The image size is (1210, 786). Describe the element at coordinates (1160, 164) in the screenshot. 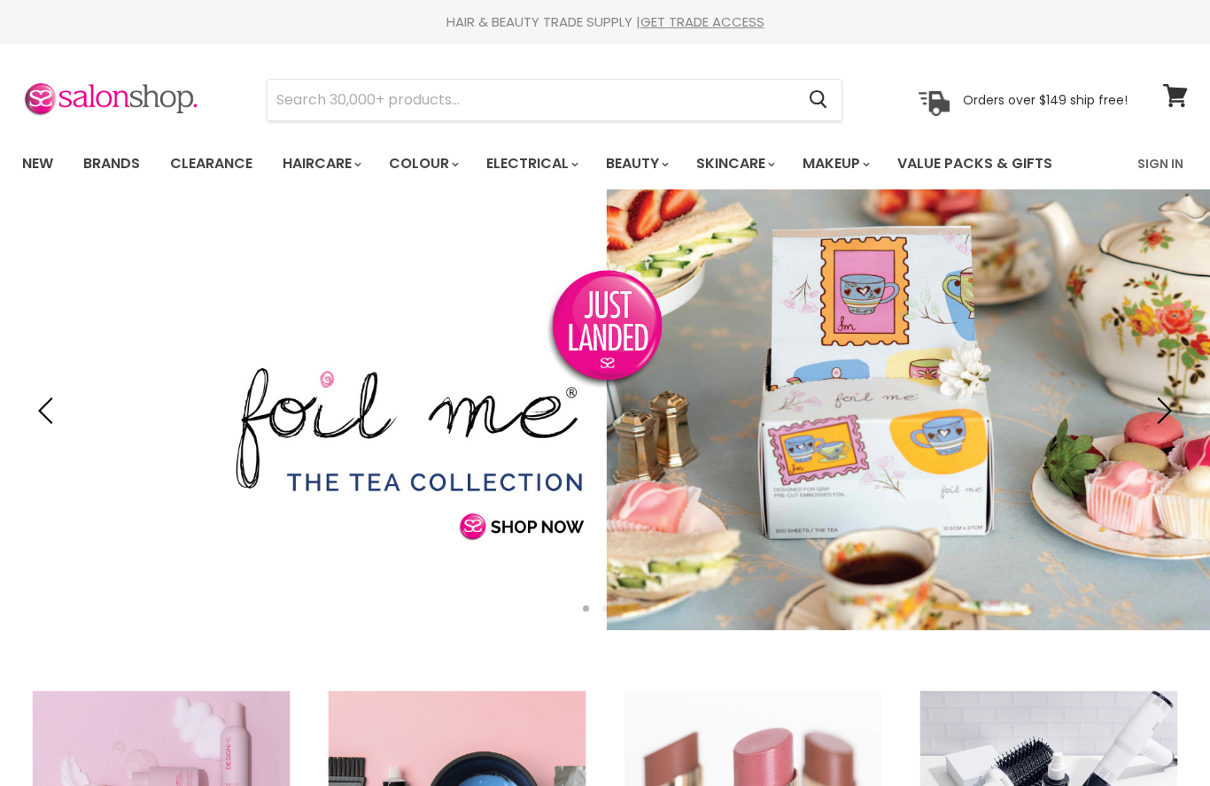

I see `a: Sign In` at that location.